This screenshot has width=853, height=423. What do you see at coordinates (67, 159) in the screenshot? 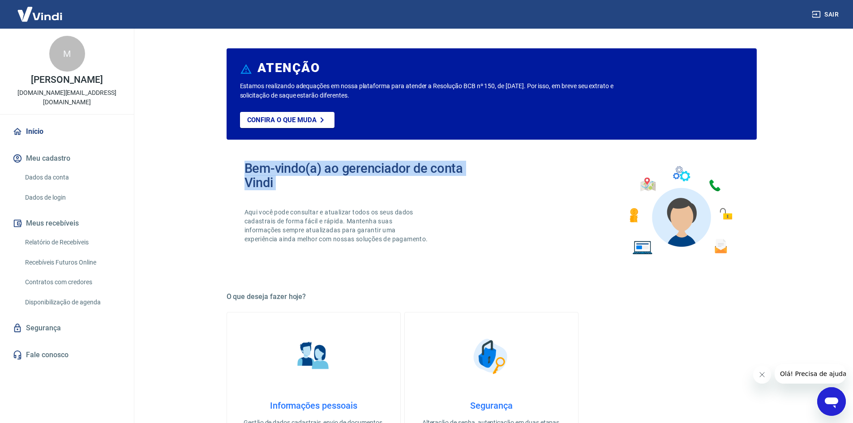
I see `button: Meu cadastro` at bounding box center [67, 159].